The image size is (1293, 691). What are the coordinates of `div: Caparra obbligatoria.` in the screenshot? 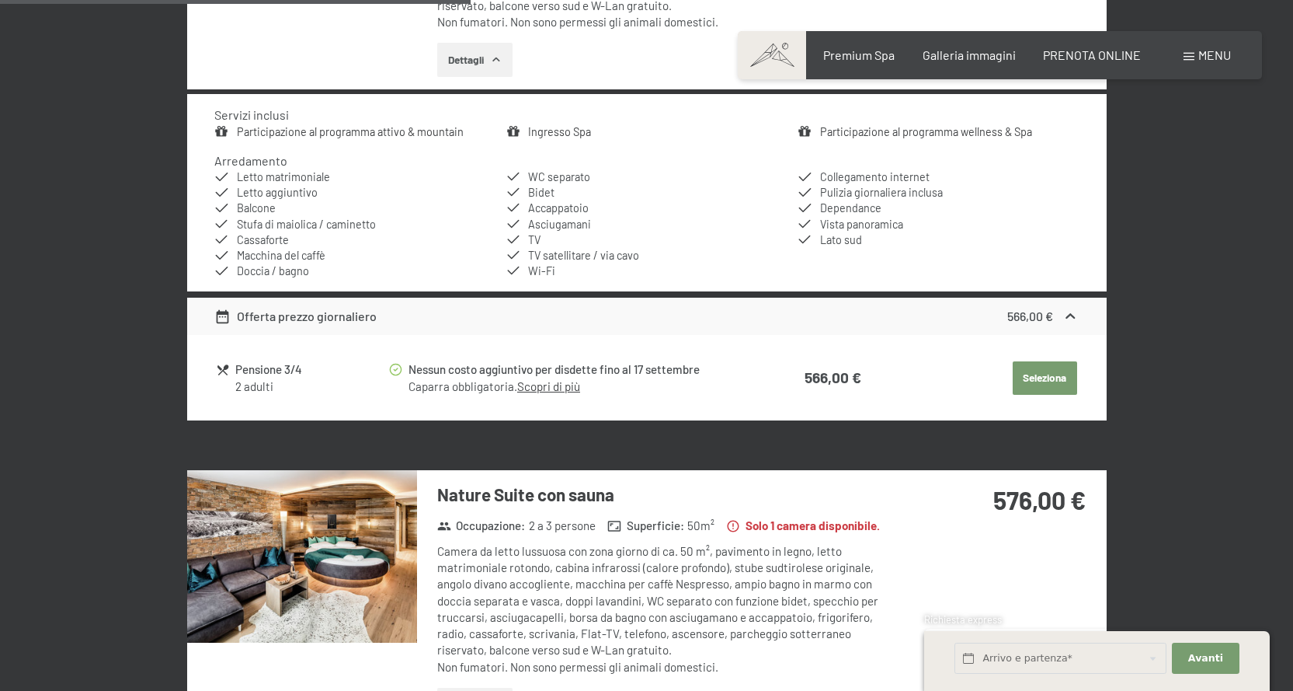 It's located at (570, 386).